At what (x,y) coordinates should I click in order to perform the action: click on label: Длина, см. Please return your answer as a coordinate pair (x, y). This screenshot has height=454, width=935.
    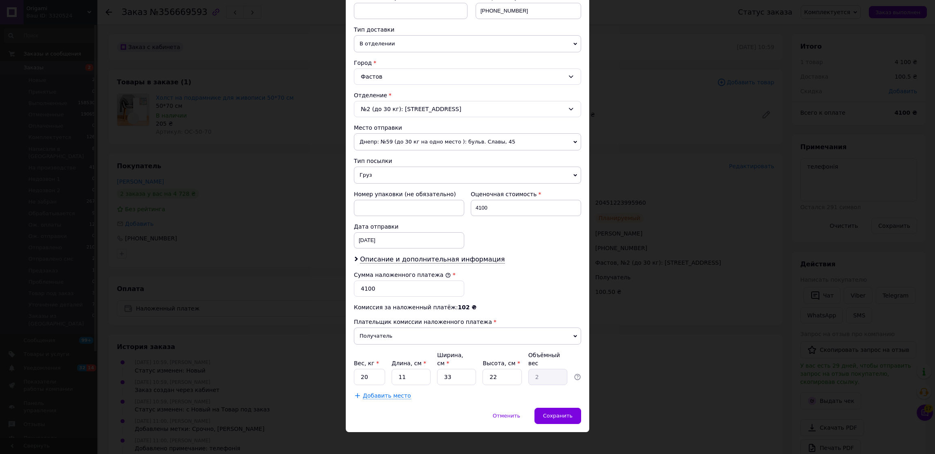
    Looking at the image, I should click on (409, 364).